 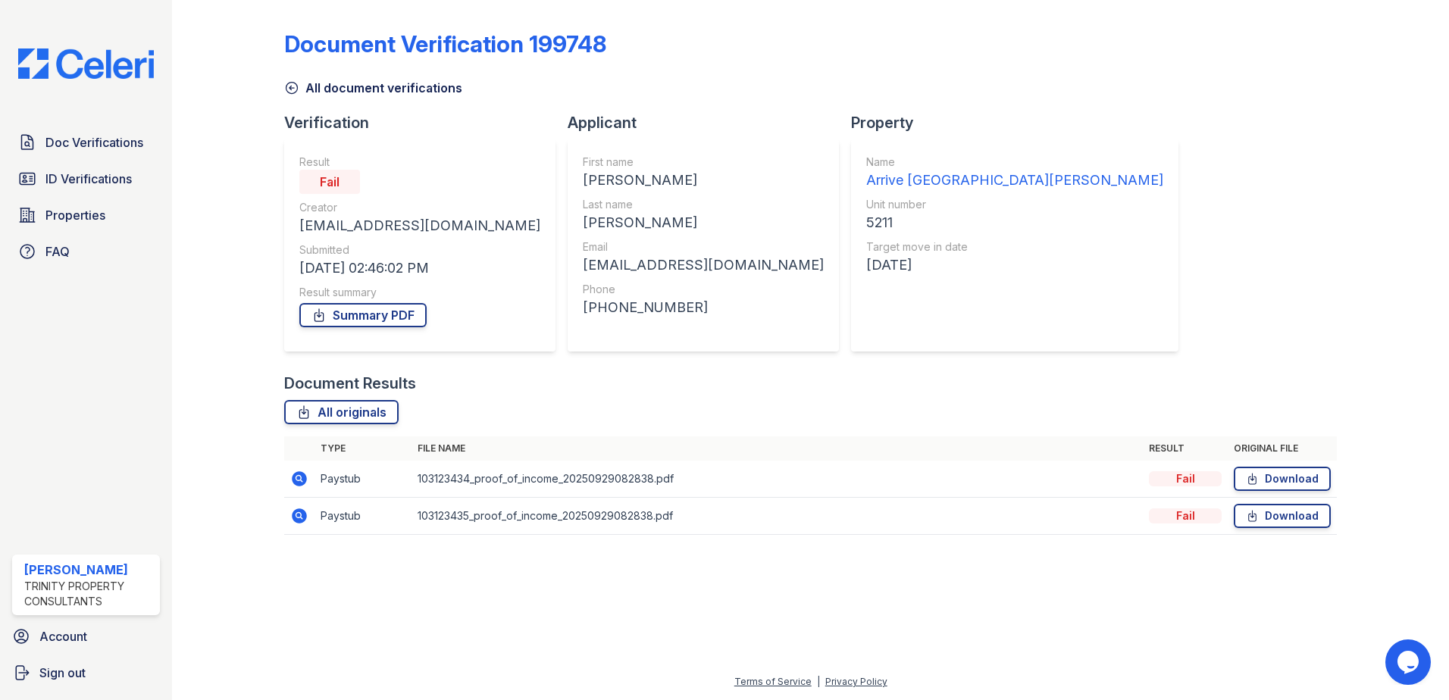 I want to click on div: Email, so click(x=703, y=247).